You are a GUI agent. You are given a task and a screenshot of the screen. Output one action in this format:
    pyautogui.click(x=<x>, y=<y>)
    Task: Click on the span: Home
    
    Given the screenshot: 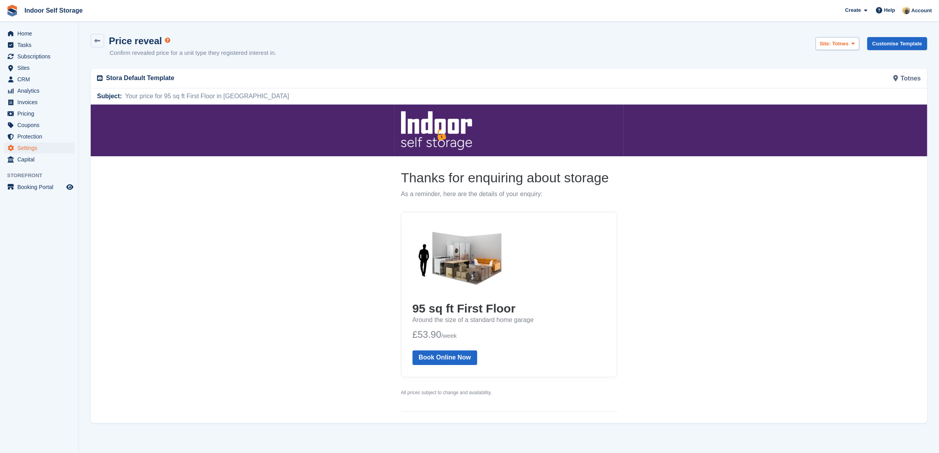 What is the action you would take?
    pyautogui.click(x=41, y=34)
    